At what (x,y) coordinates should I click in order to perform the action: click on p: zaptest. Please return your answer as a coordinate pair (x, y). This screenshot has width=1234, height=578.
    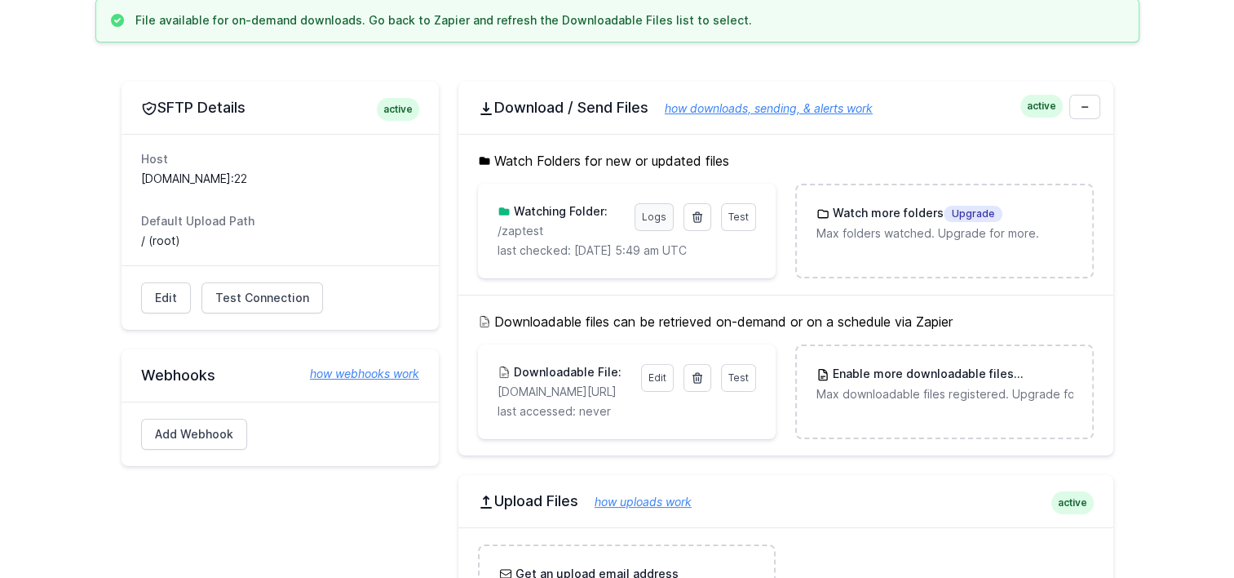
    Looking at the image, I should click on (561, 231).